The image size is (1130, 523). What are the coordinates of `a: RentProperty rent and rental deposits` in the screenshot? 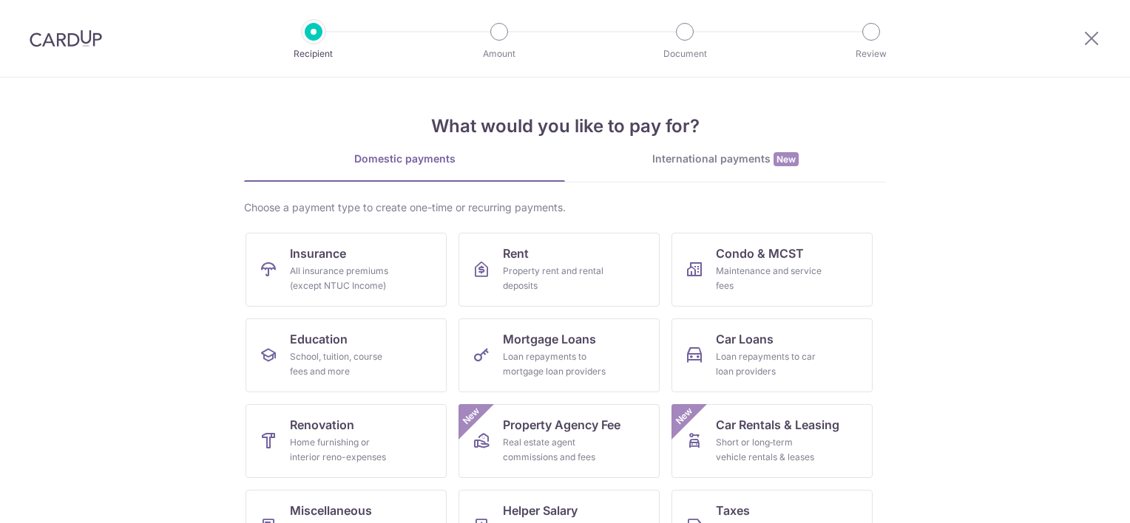 It's located at (559, 270).